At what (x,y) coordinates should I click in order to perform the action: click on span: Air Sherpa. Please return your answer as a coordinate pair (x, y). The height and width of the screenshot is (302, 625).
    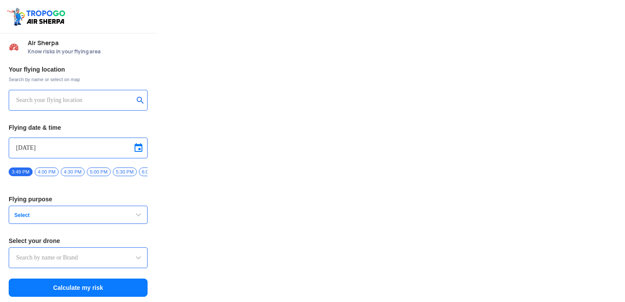
    Looking at the image, I should click on (88, 43).